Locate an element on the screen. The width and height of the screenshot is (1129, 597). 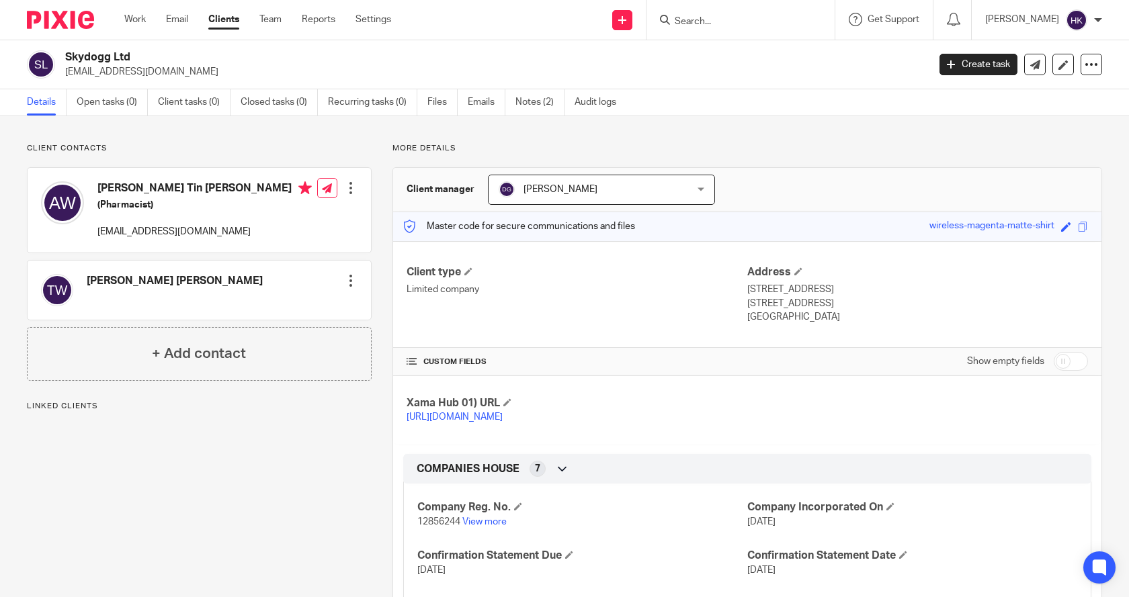
span: COMPANIES HOUSE is located at coordinates (468, 469).